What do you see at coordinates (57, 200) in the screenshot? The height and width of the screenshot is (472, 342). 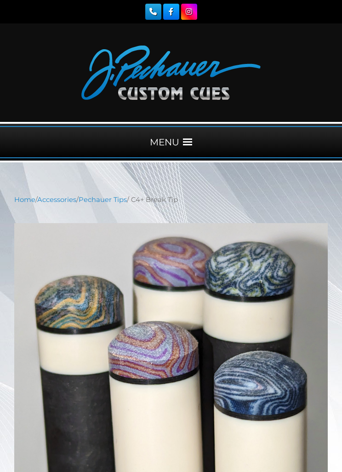 I see `a: Accessories` at bounding box center [57, 200].